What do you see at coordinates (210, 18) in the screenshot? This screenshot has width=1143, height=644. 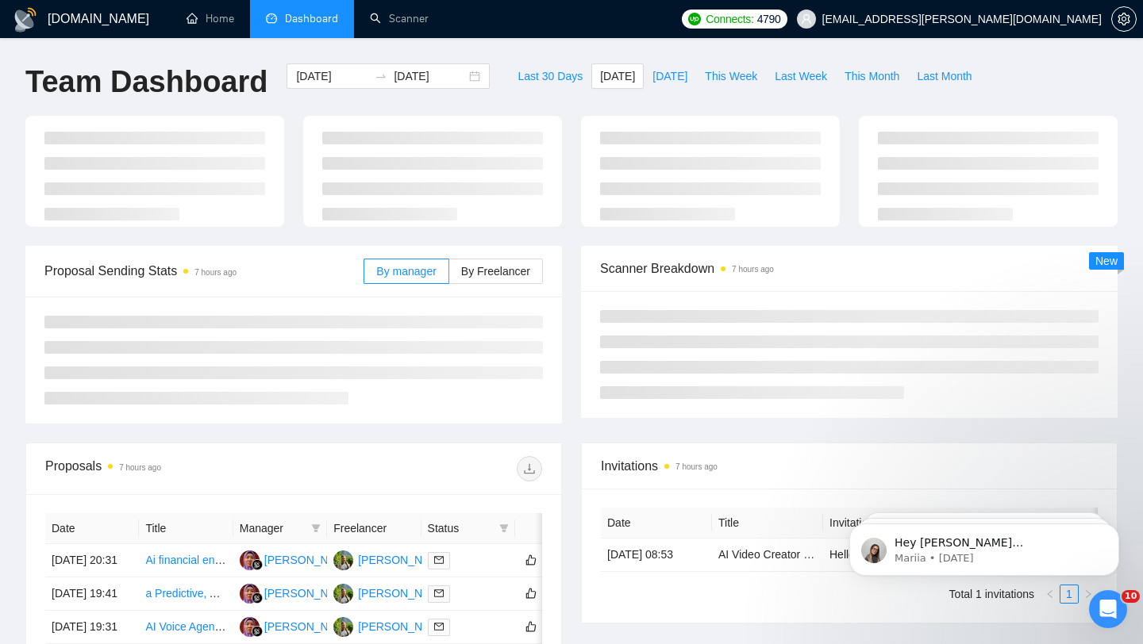 I see `a: homeHome` at bounding box center [210, 18].